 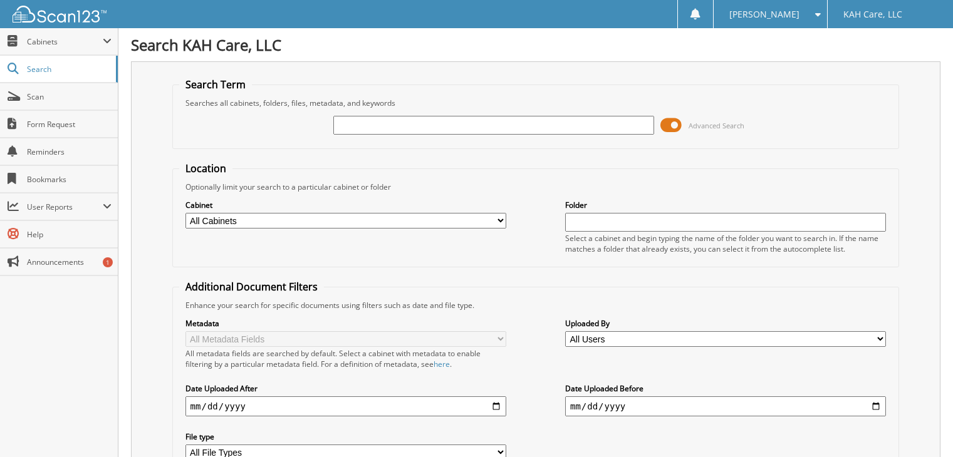 I want to click on legend: Location, so click(x=205, y=169).